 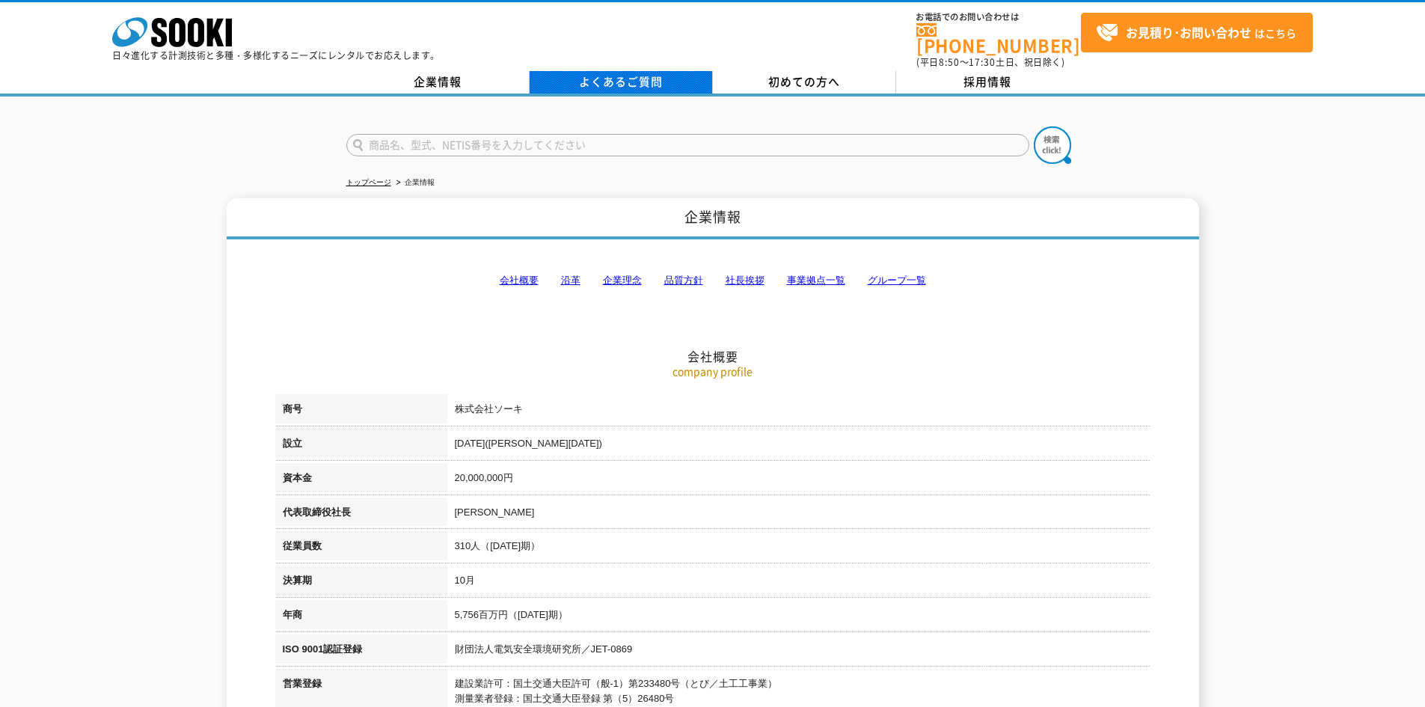 I want to click on a: 沿革, so click(x=571, y=280).